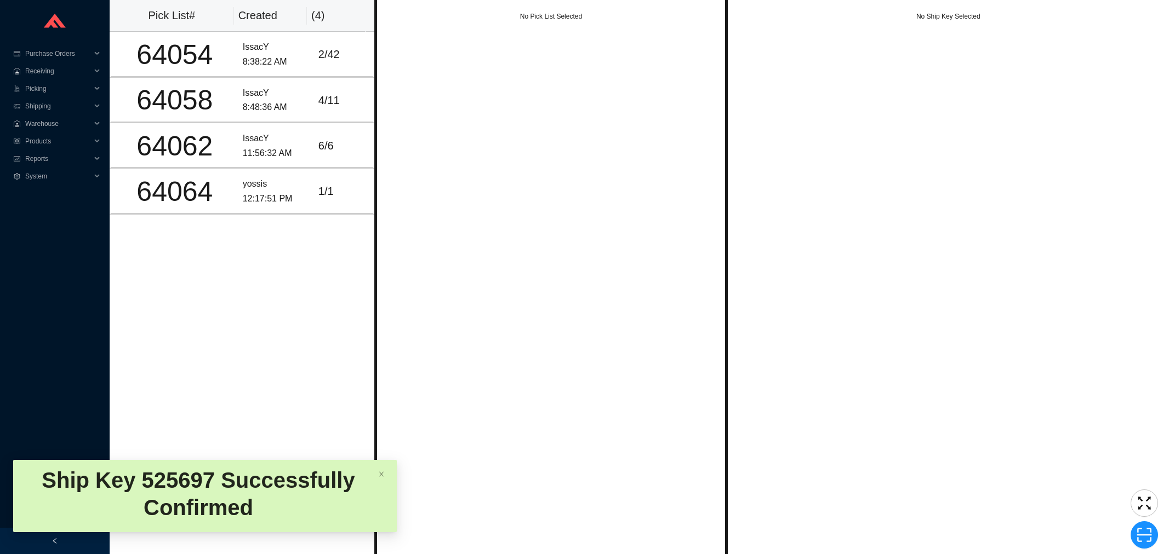 Image resolution: width=1169 pixels, height=554 pixels. What do you see at coordinates (58, 159) in the screenshot?
I see `span: Reports` at bounding box center [58, 159].